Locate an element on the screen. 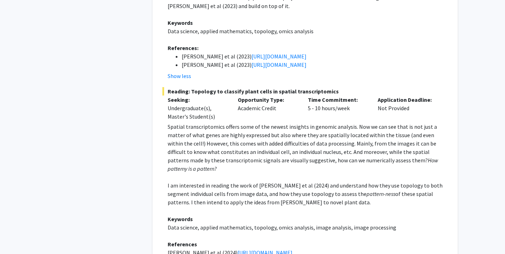 This screenshot has width=505, height=254. p: Opportunity Type: is located at coordinates (267, 100).